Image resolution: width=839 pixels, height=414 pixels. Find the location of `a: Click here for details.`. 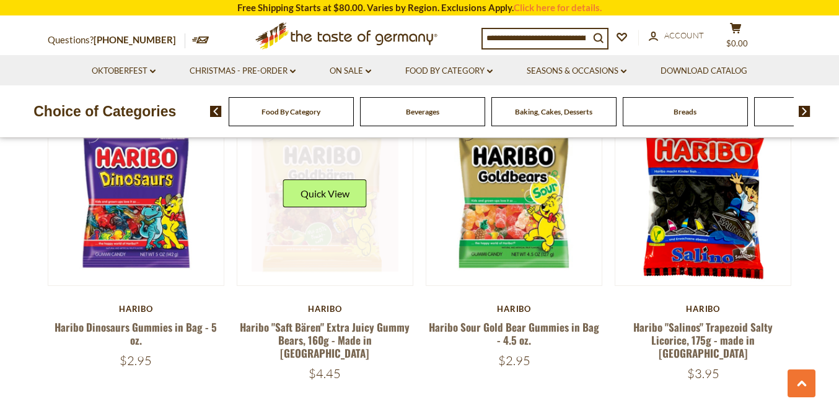

a: Click here for details. is located at coordinates (557, 7).